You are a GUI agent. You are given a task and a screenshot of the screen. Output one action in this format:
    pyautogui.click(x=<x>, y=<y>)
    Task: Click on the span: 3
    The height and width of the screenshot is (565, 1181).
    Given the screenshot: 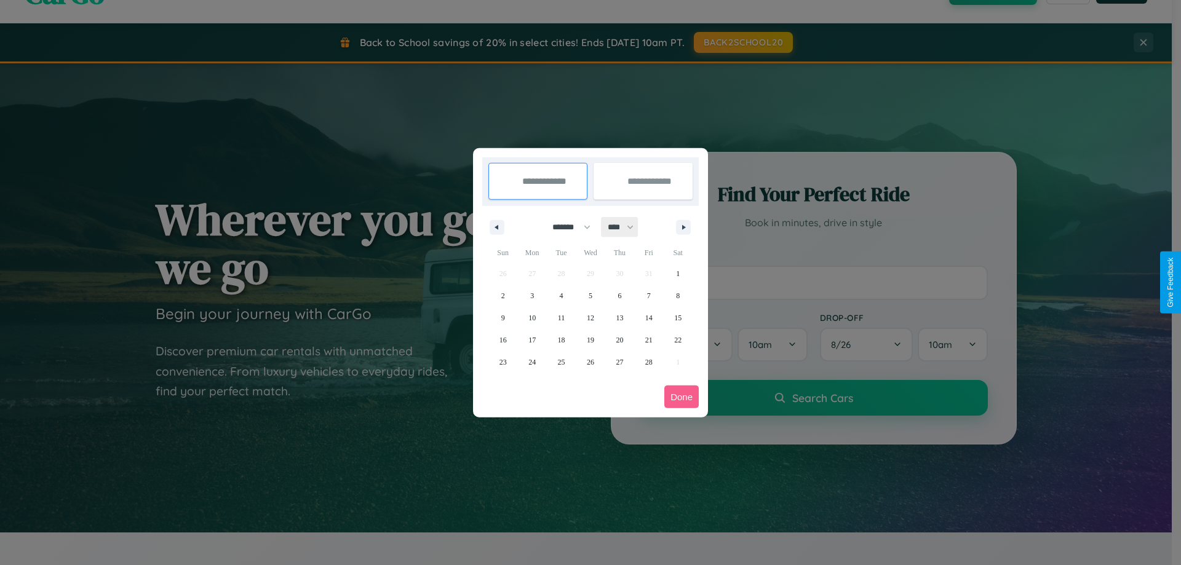 What is the action you would take?
    pyautogui.click(x=532, y=296)
    